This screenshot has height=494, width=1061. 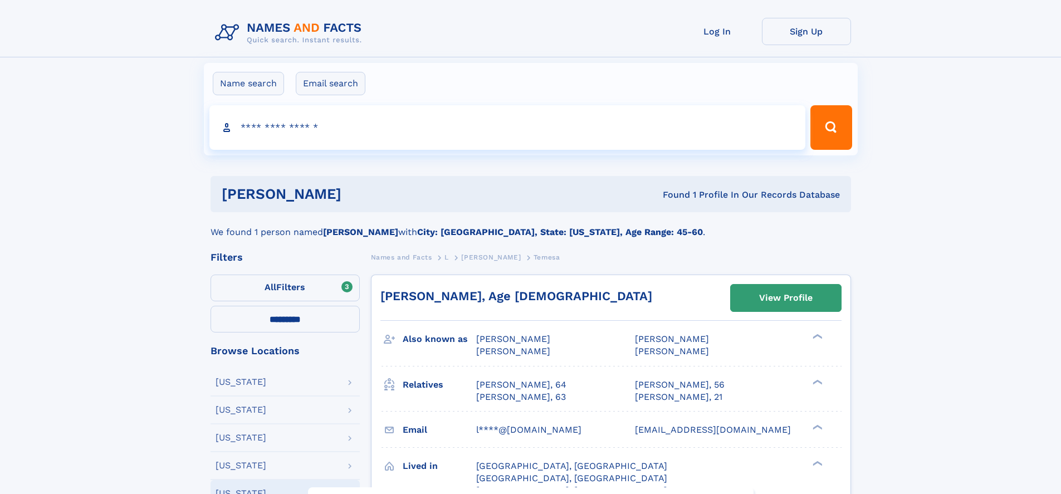 What do you see at coordinates (717, 31) in the screenshot?
I see `a: Log In` at bounding box center [717, 31].